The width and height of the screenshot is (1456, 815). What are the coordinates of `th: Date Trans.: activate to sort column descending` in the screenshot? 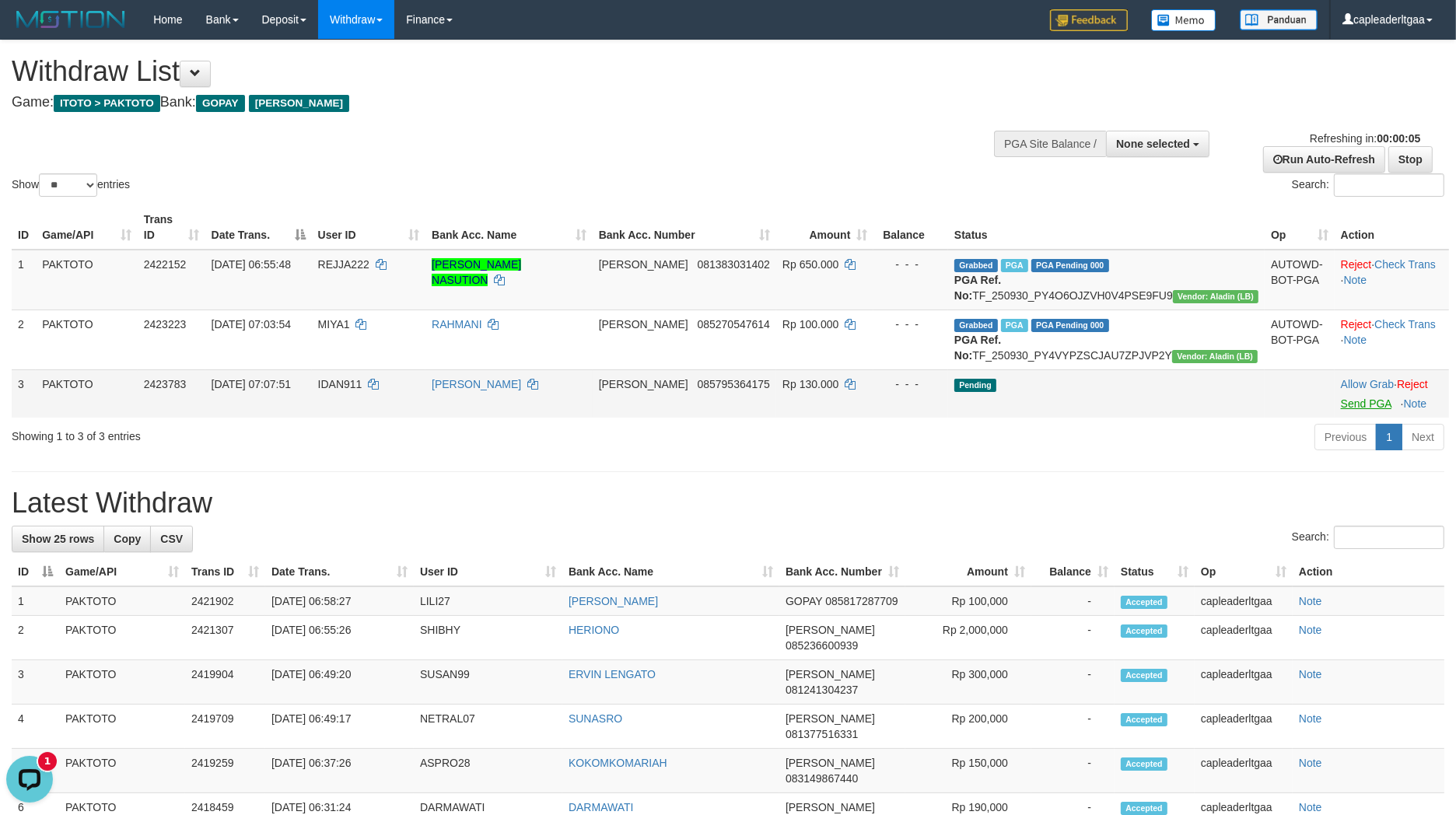 It's located at (258, 228).